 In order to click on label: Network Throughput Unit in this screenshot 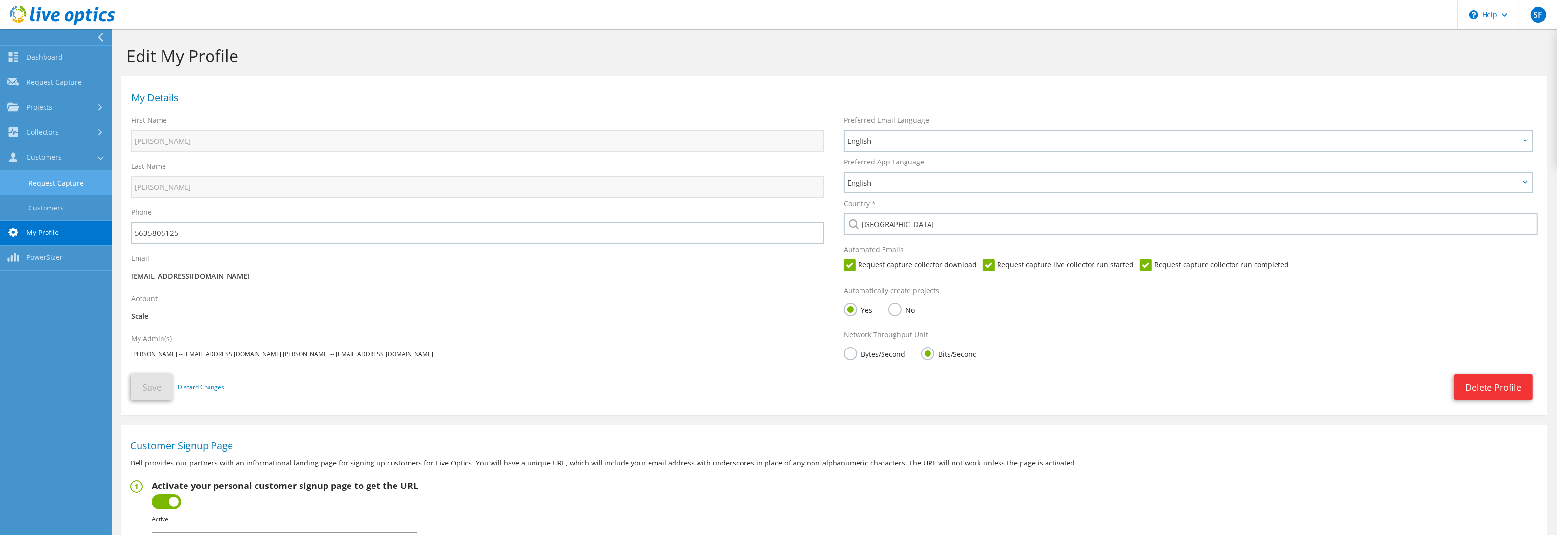, I will do `click(886, 335)`.